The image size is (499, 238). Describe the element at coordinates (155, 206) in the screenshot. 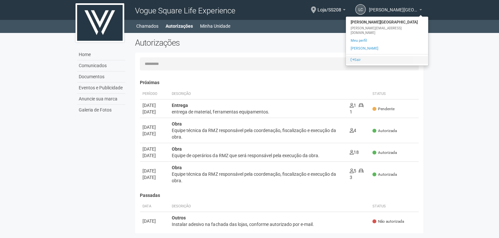

I see `th: Data` at that location.